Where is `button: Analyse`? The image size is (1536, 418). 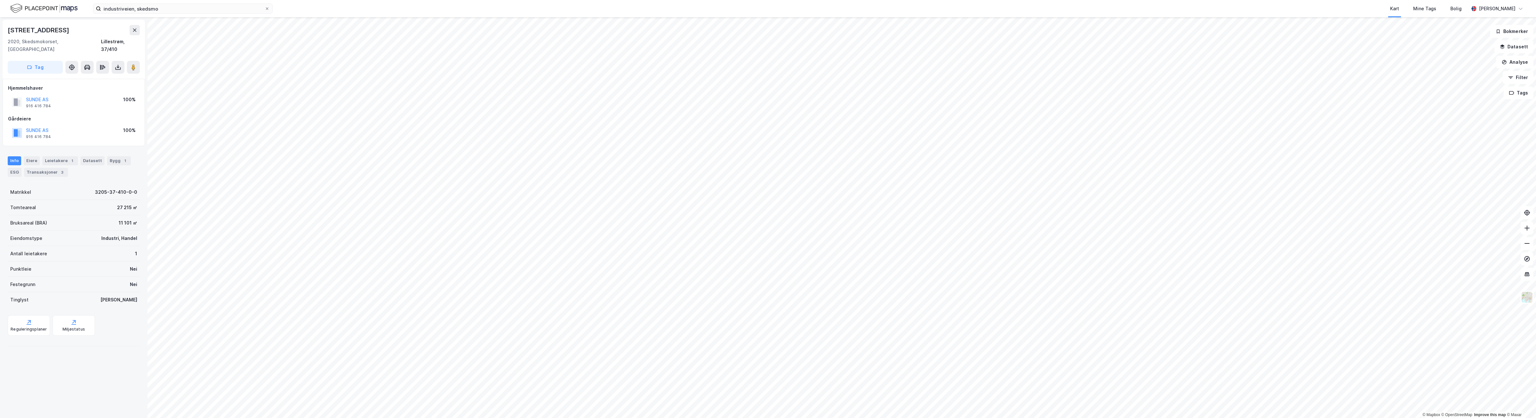
button: Analyse is located at coordinates (1515, 62).